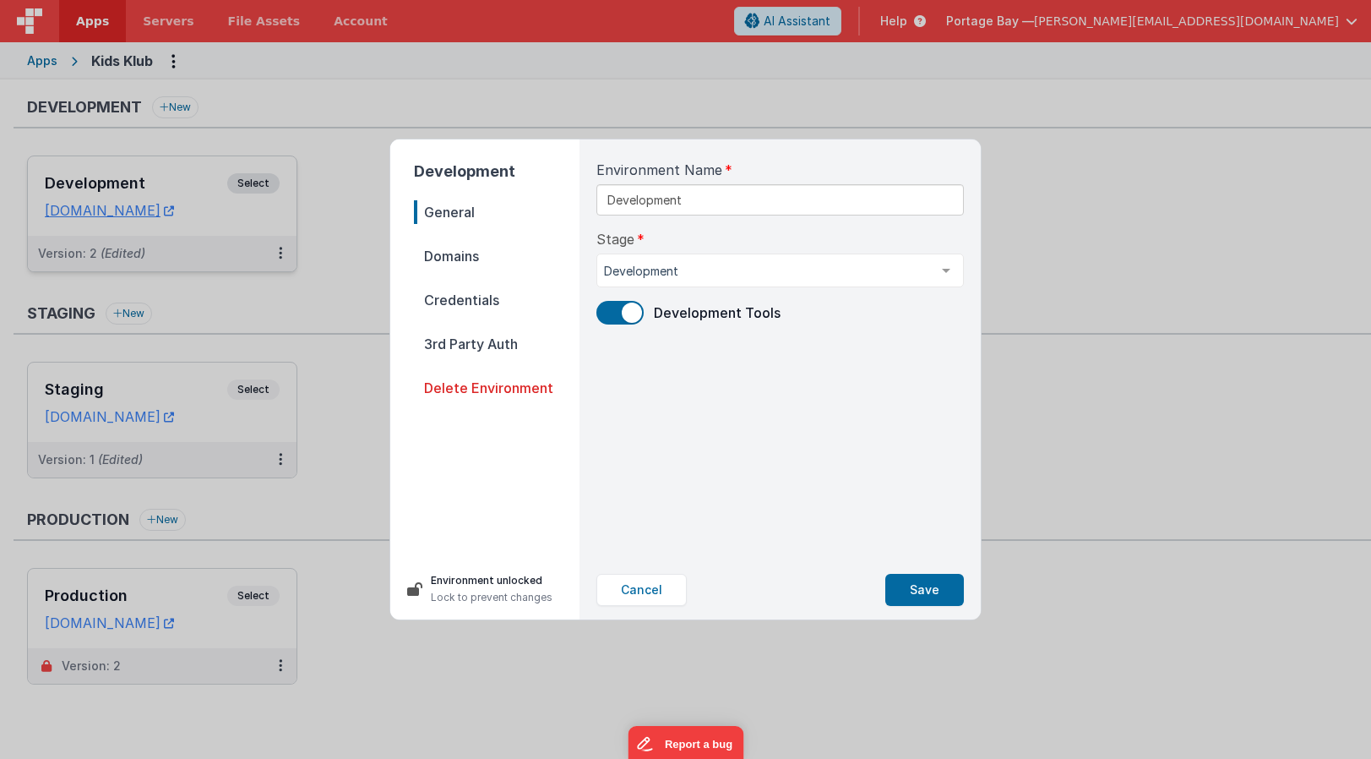 The height and width of the screenshot is (759, 1371). I want to click on span: 3rd Party Auth, so click(497, 344).